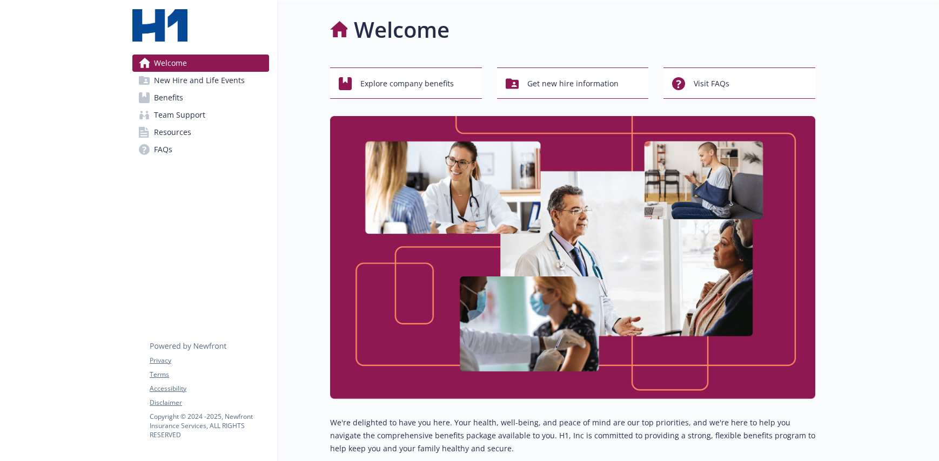 Image resolution: width=939 pixels, height=461 pixels. What do you see at coordinates (573, 258) in the screenshot?
I see `img: overview page banner` at bounding box center [573, 258].